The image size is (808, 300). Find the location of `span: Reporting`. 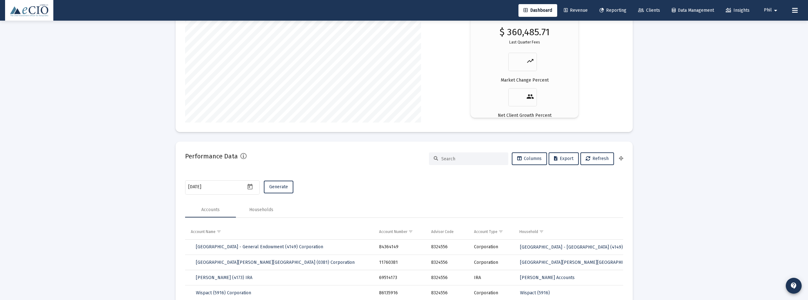

span: Reporting is located at coordinates (613, 10).